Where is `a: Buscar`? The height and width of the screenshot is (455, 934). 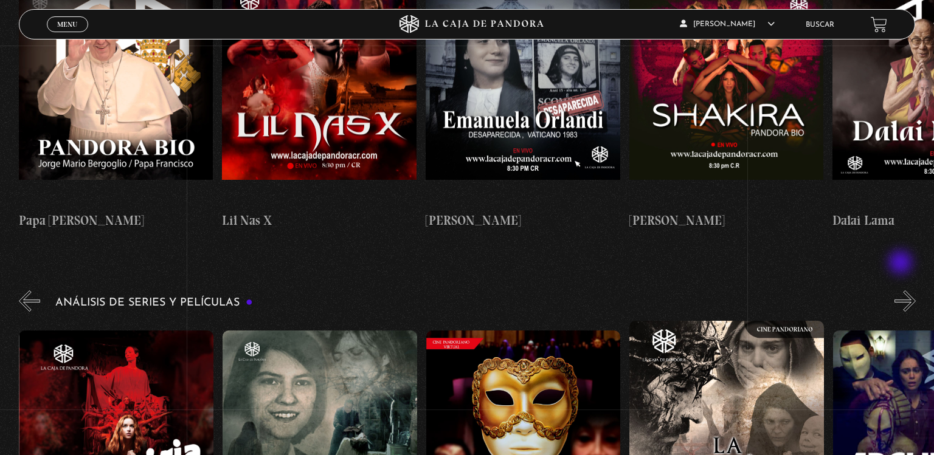 a: Buscar is located at coordinates (819, 25).